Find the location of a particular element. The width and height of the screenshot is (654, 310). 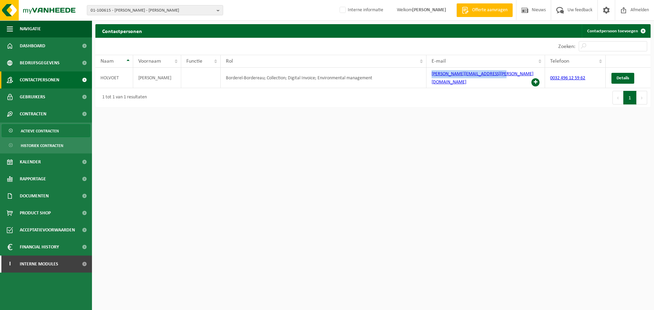

div: 1 tot 1 van 1 resultaten is located at coordinates (123, 98).